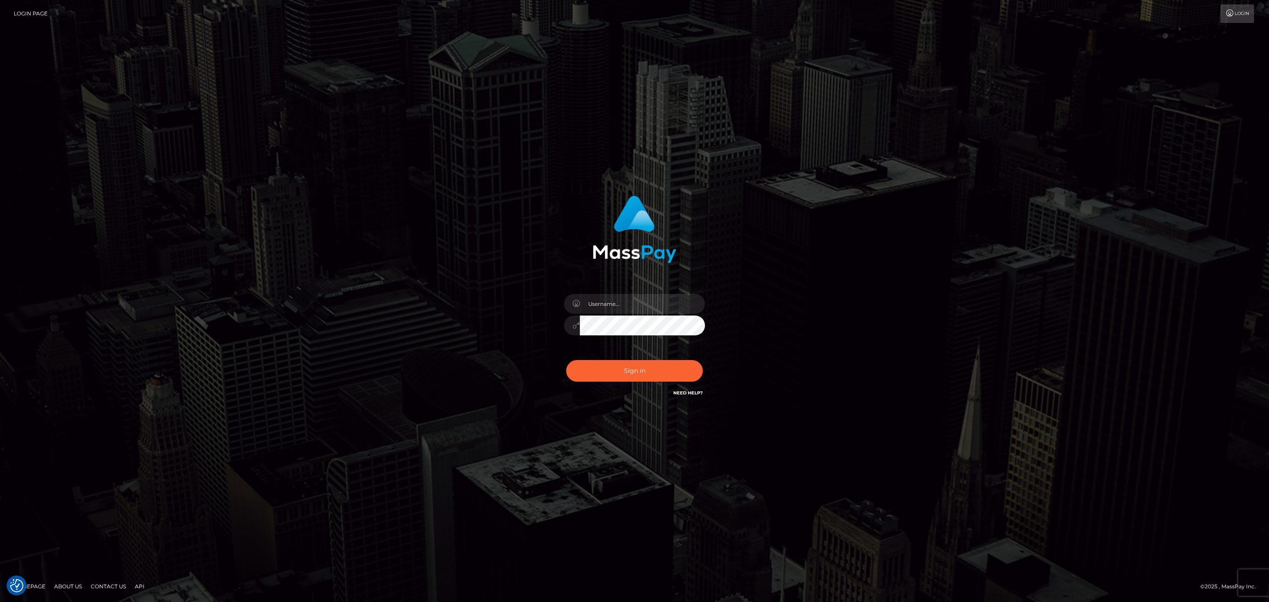 This screenshot has width=1269, height=602. What do you see at coordinates (140, 586) in the screenshot?
I see `a: API` at bounding box center [140, 586].